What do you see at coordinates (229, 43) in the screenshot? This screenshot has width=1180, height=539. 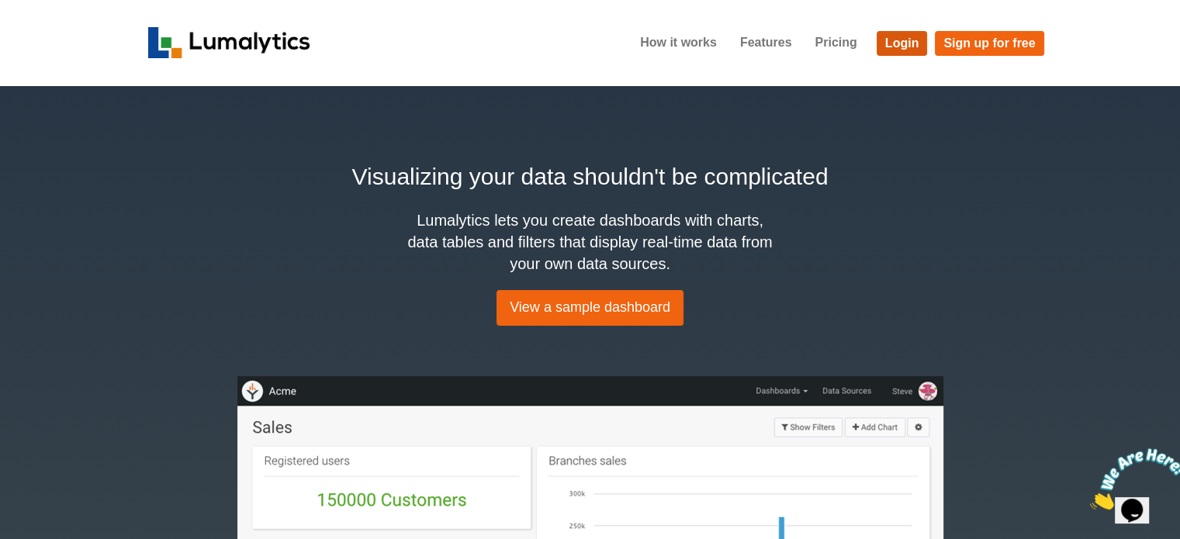 I see `img: logo_v2-f34f87db3d4d9f5311d6c47995059ad6168825a3e1eb260e01c8041e89355404.png` at bounding box center [229, 43].